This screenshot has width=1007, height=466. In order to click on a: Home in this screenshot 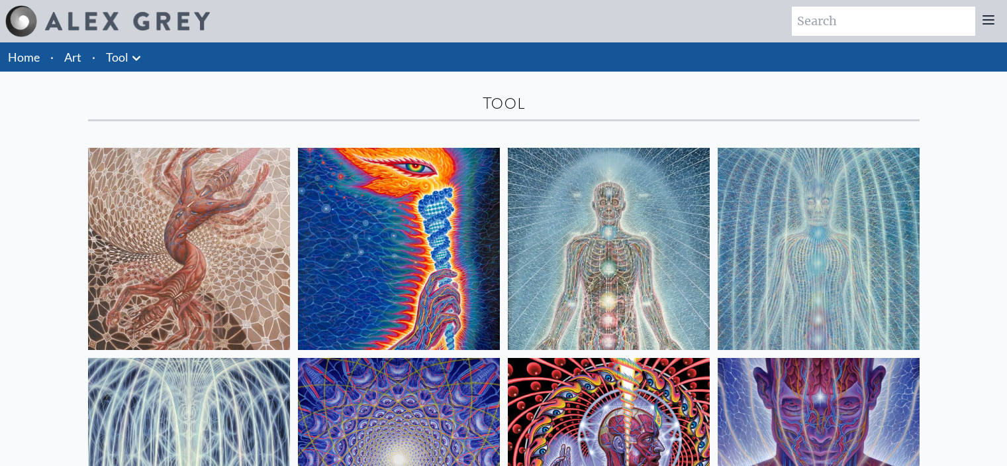, I will do `click(24, 57)`.